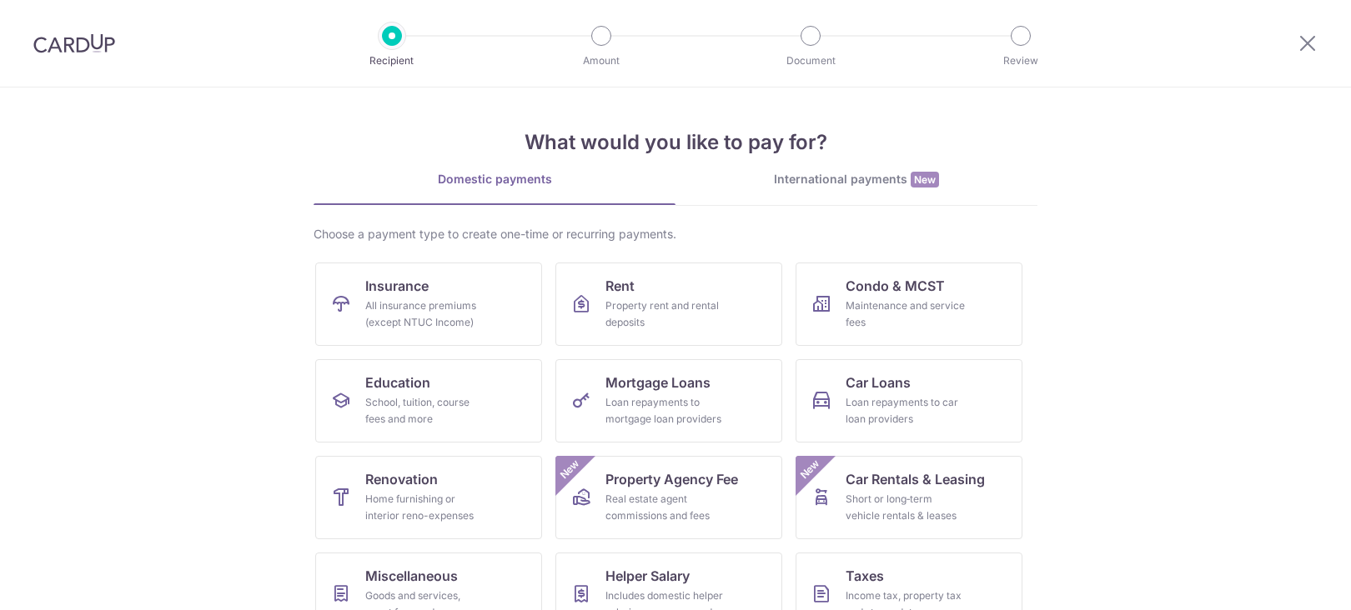  What do you see at coordinates (675, 143) in the screenshot?
I see `h4: What would you like to pay for?` at bounding box center [675, 143].